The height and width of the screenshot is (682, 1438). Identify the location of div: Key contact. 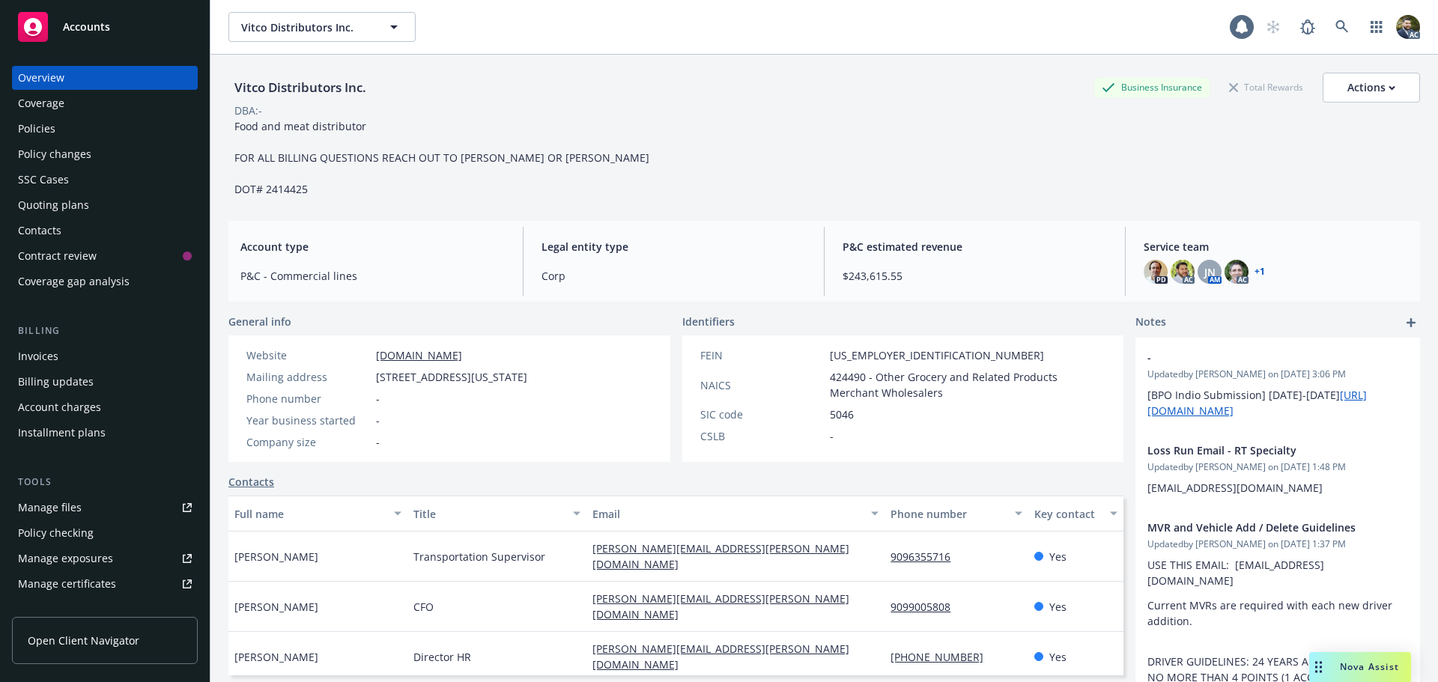
(1067, 514).